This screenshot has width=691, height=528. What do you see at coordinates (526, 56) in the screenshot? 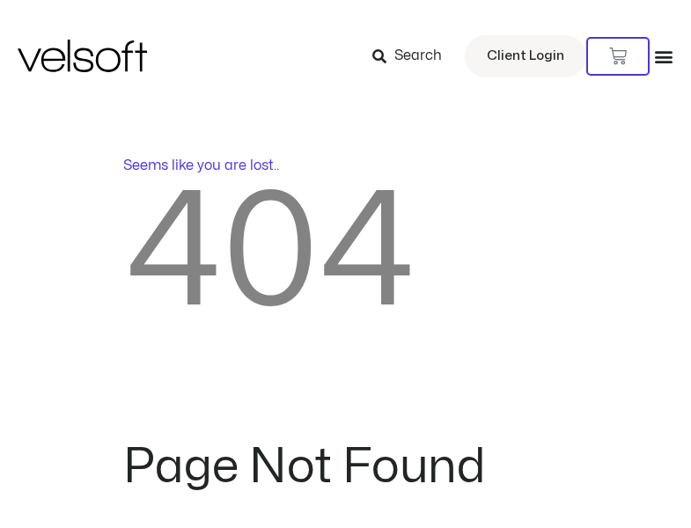
I see `span: Client Login` at bounding box center [526, 56].